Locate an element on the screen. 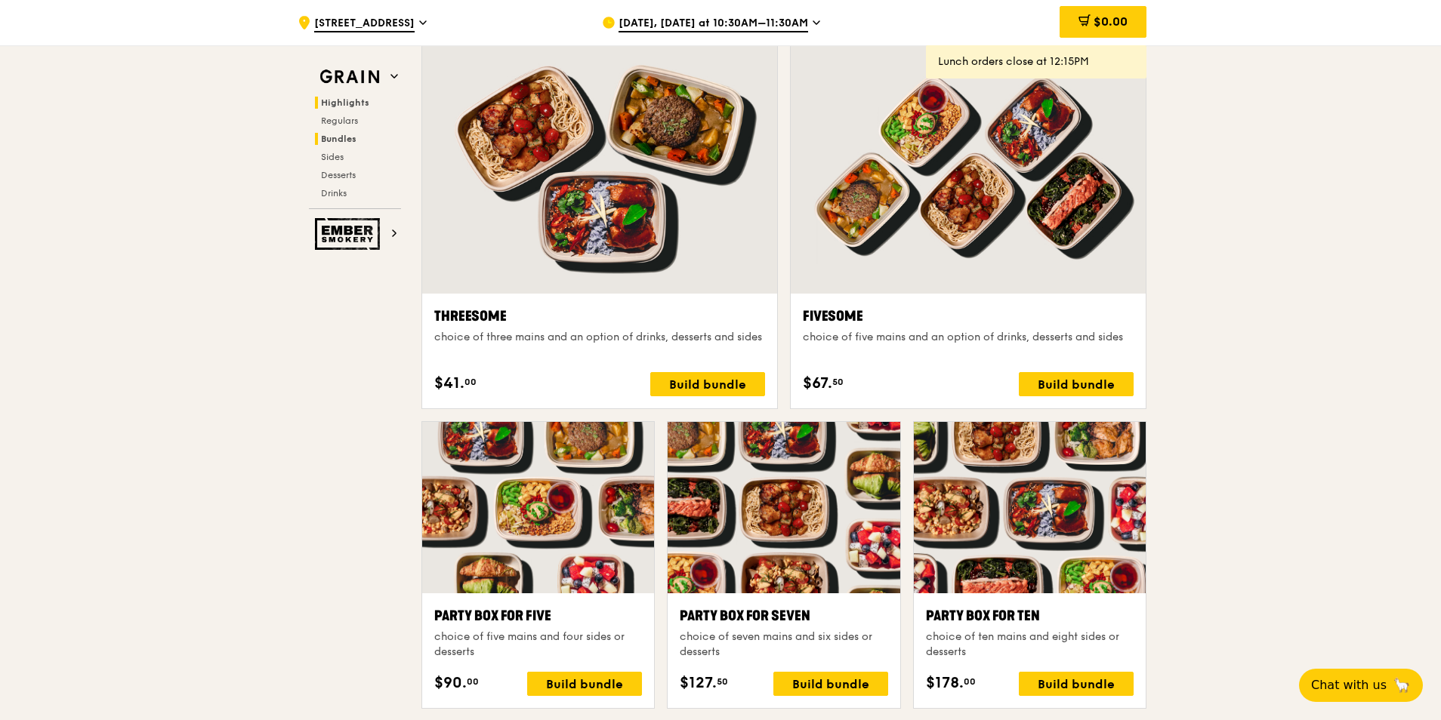  img: Ember Smokery web logo is located at coordinates (350, 234).